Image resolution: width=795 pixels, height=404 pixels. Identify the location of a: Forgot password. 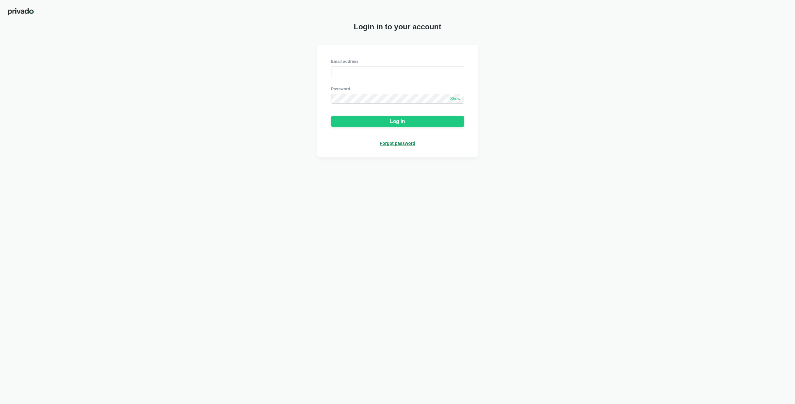
(398, 143).